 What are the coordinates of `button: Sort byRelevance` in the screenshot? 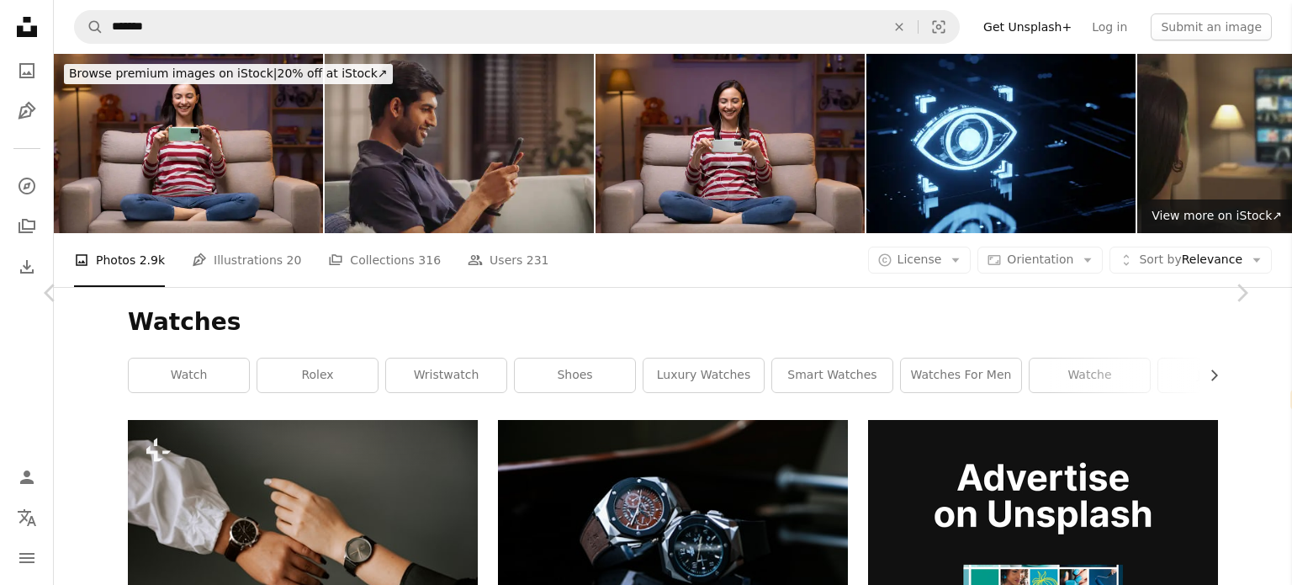 It's located at (1190, 260).